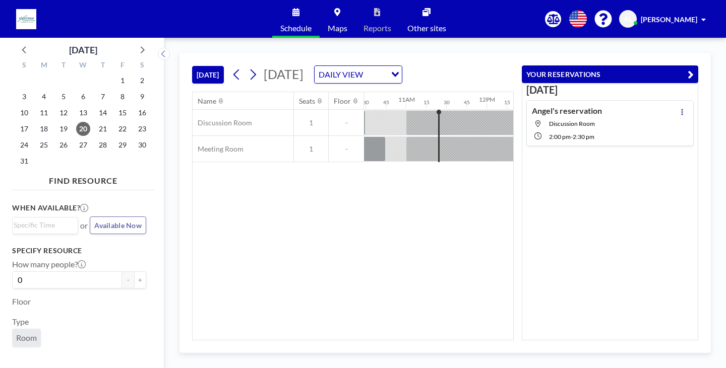 The width and height of the screenshot is (726, 368). I want to click on span: Saturday, August 16, 2025, so click(142, 113).